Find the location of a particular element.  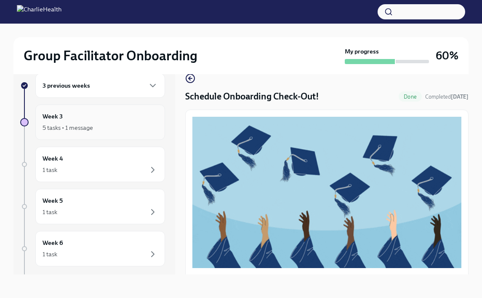

h2: Group Facilitator Onboarding is located at coordinates (110, 56).